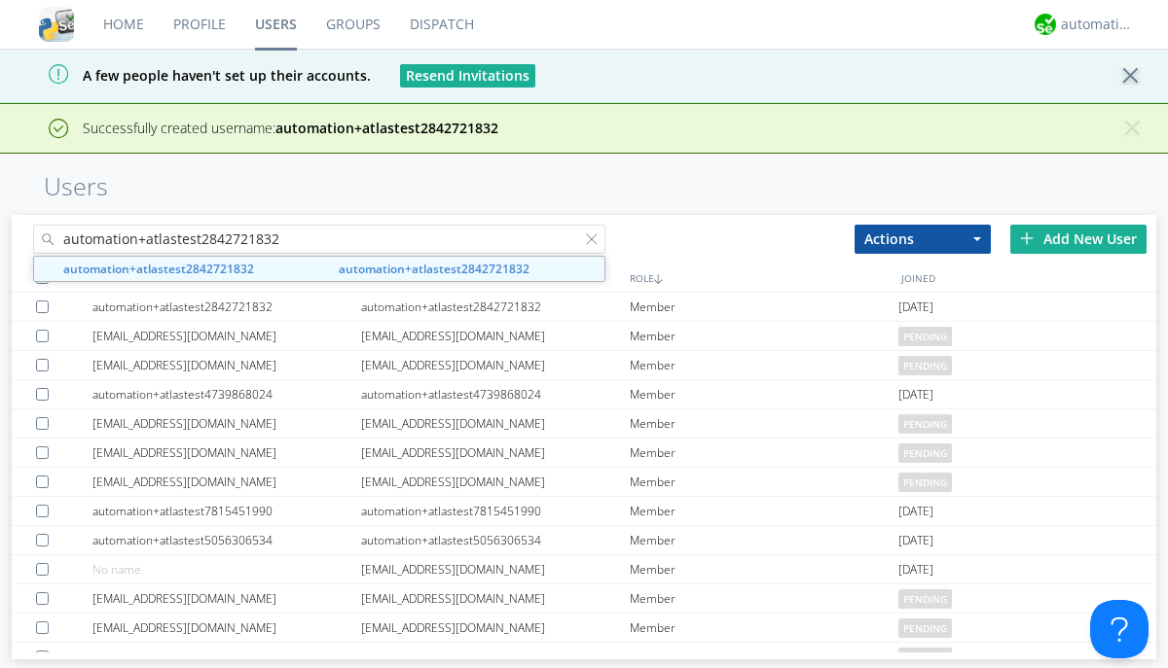  What do you see at coordinates (760, 277) in the screenshot?
I see `div: ROLE` at bounding box center [760, 277].